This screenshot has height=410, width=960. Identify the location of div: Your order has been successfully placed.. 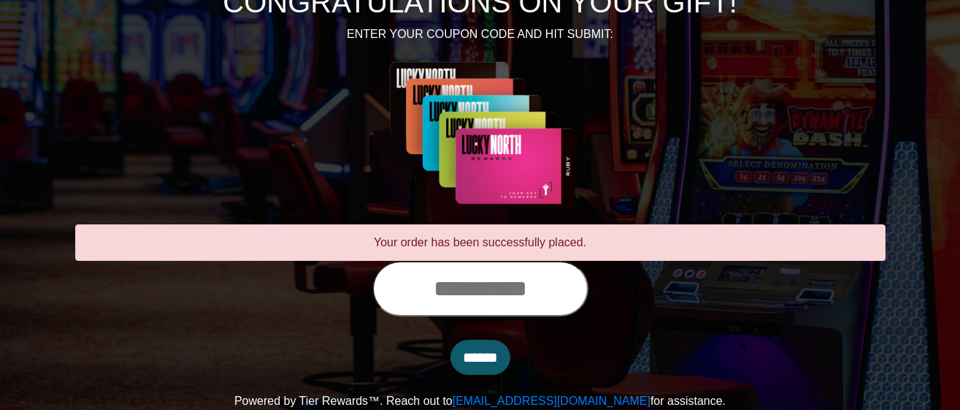
(481, 242).